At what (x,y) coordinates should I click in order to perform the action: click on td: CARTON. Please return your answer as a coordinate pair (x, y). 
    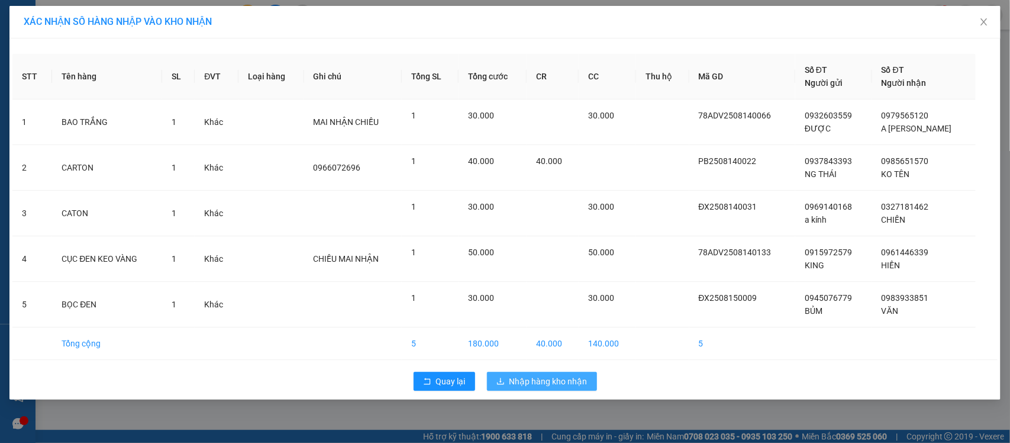
    Looking at the image, I should click on (107, 167).